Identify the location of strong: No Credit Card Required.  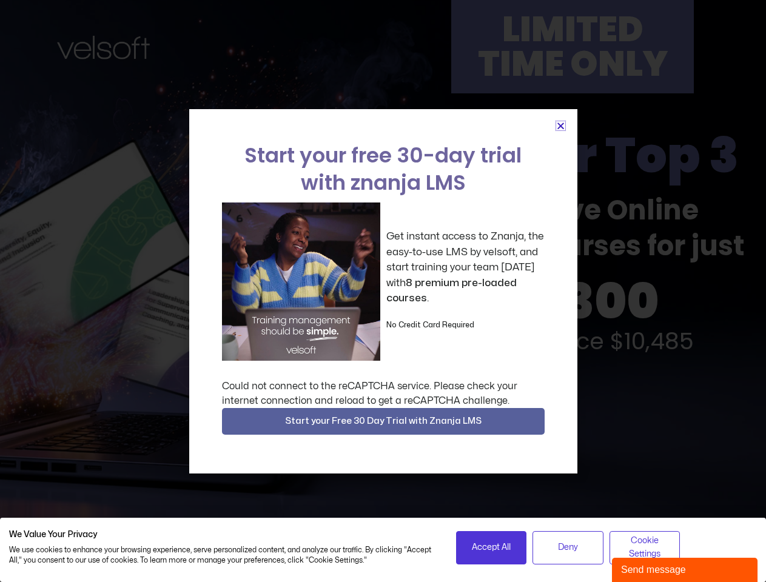
(430, 325).